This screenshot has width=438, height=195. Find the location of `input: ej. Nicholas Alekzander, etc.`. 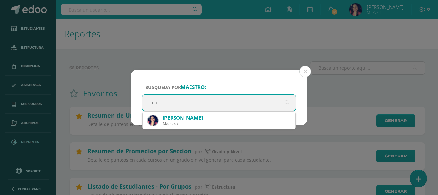

input: ej. Nicholas Alekzander, etc. is located at coordinates (219, 102).